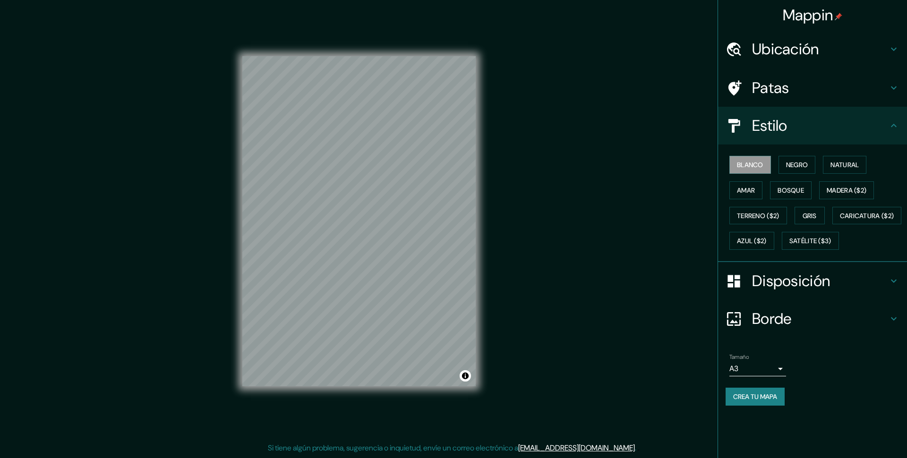 Image resolution: width=907 pixels, height=458 pixels. Describe the element at coordinates (791, 281) in the screenshot. I see `font: Disposición` at that location.